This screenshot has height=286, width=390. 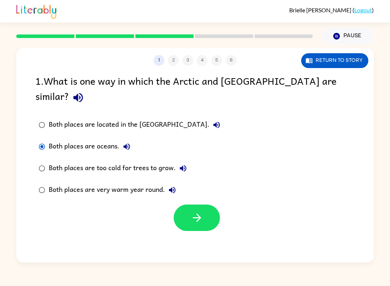 I want to click on button: 1, so click(x=159, y=60).